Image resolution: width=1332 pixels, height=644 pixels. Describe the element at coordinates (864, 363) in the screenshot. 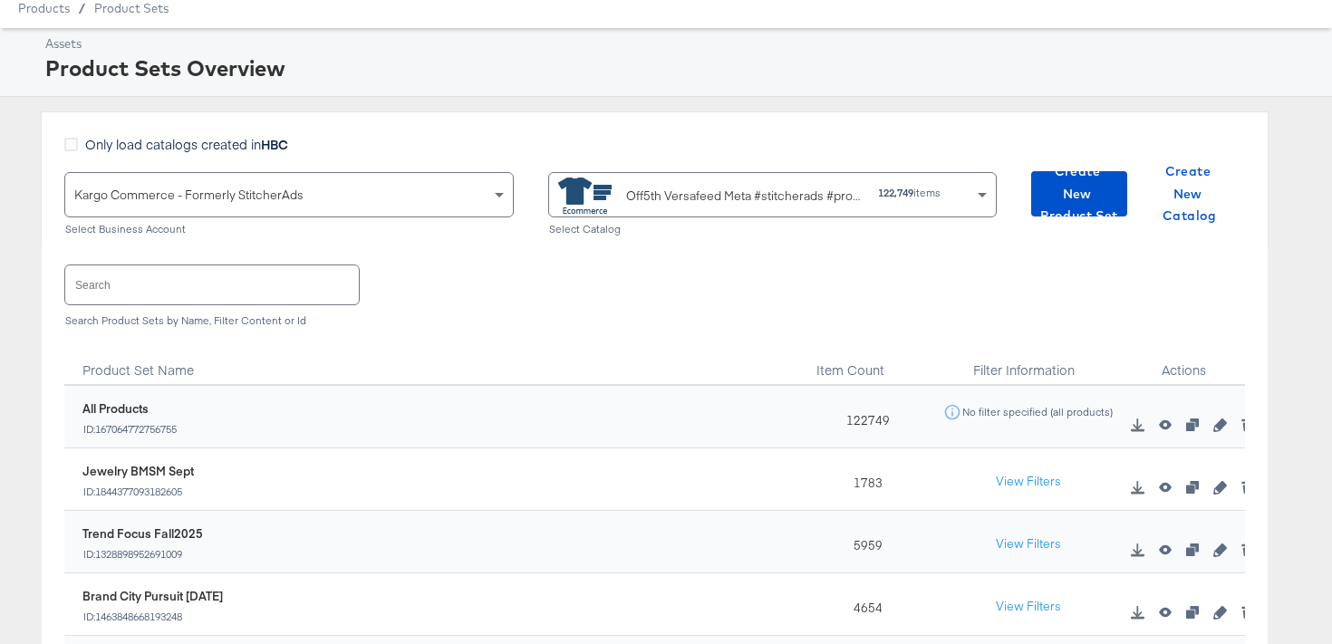

I see `div: Item Count` at that location.